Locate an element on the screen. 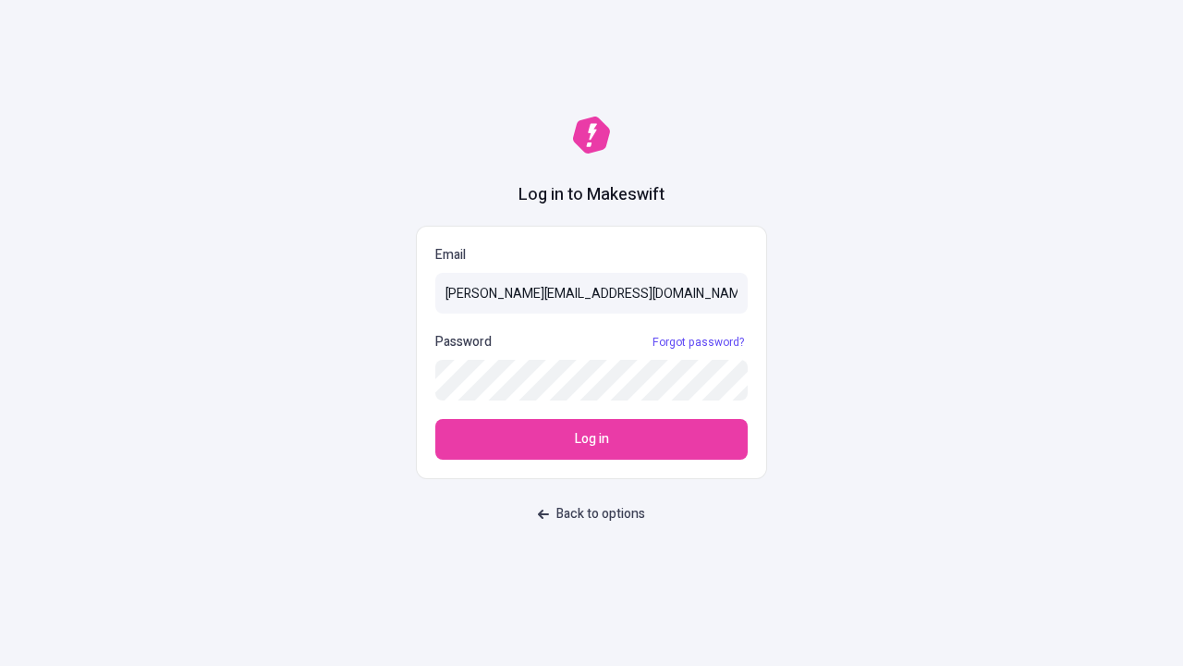 The height and width of the screenshot is (666, 1183). button: Back to options is located at coordinates (592, 514).